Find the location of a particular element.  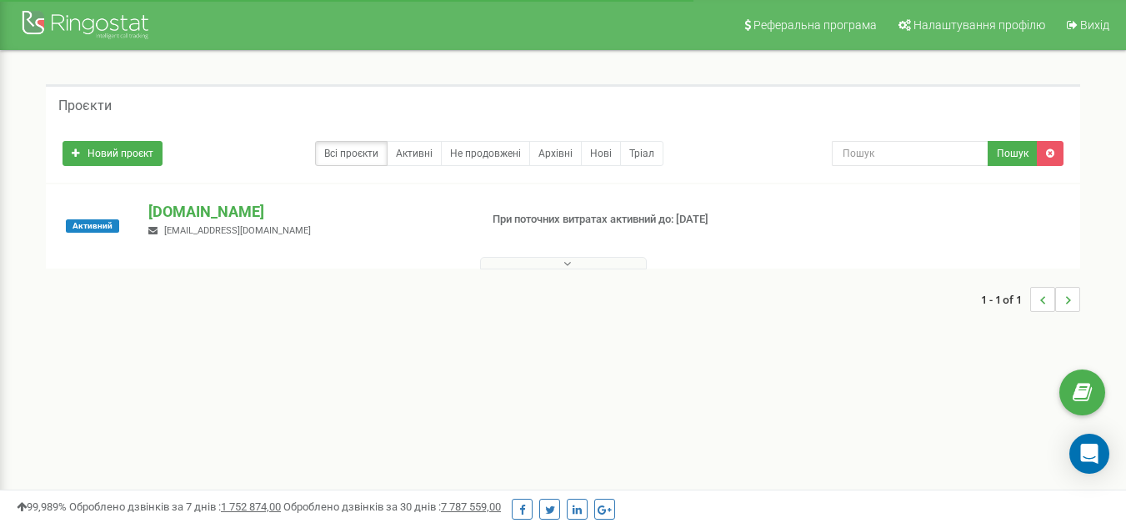

a: Не продовжені is located at coordinates (485, 153).